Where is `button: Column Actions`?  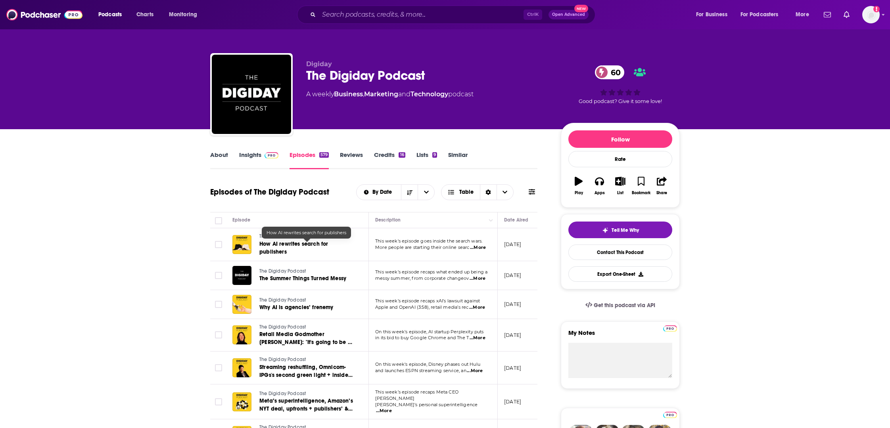 button: Column Actions is located at coordinates (491, 221).